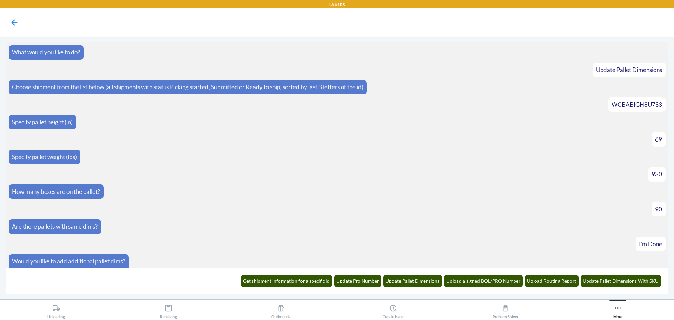  What do you see at coordinates (393, 309) in the screenshot?
I see `button: Create Issue` at bounding box center [393, 309].